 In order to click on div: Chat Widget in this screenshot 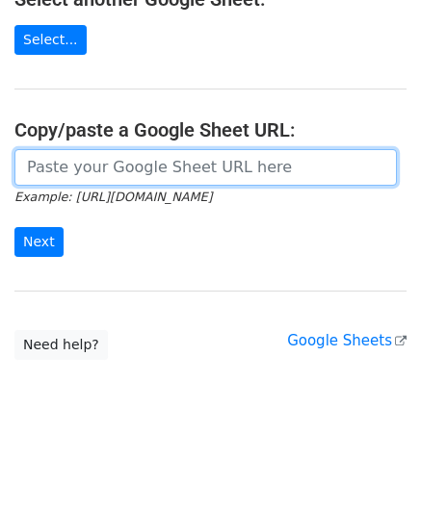, I will do `click(372, 463)`.